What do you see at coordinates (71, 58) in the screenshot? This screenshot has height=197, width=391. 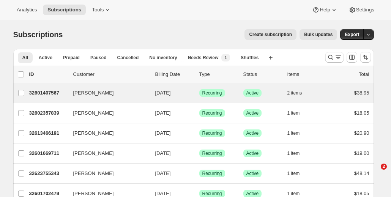 I see `span: Prepaid` at bounding box center [71, 58].